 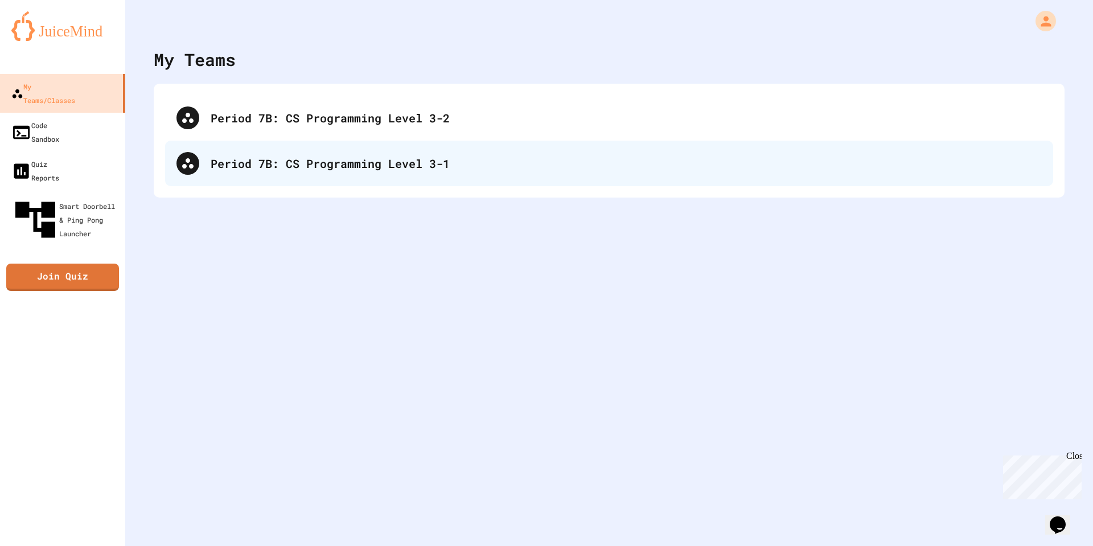 What do you see at coordinates (35, 132) in the screenshot?
I see `div: Code Sandbox` at bounding box center [35, 132].